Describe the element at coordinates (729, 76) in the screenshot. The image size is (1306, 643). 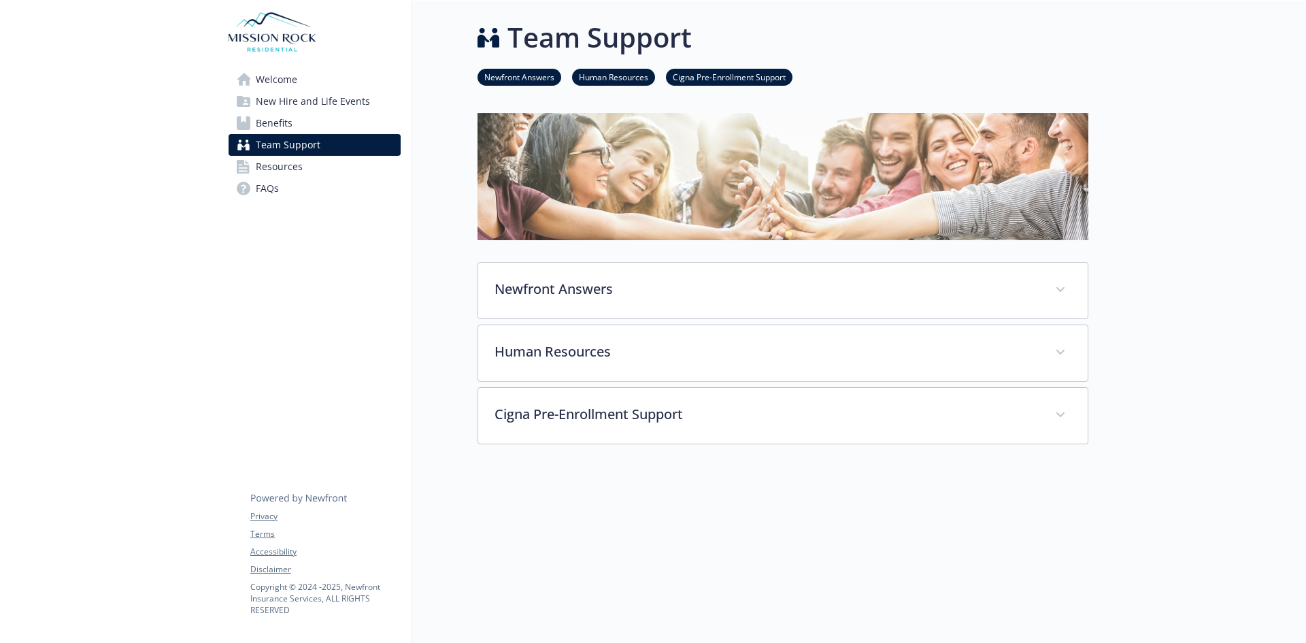
I see `a: Cigna Pre-Enrollment Support` at that location.